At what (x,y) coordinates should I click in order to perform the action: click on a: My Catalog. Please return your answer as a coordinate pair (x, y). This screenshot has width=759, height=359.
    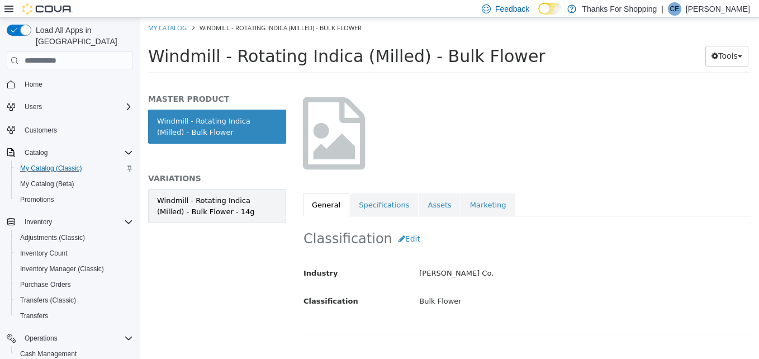
    Looking at the image, I should click on (27, 10).